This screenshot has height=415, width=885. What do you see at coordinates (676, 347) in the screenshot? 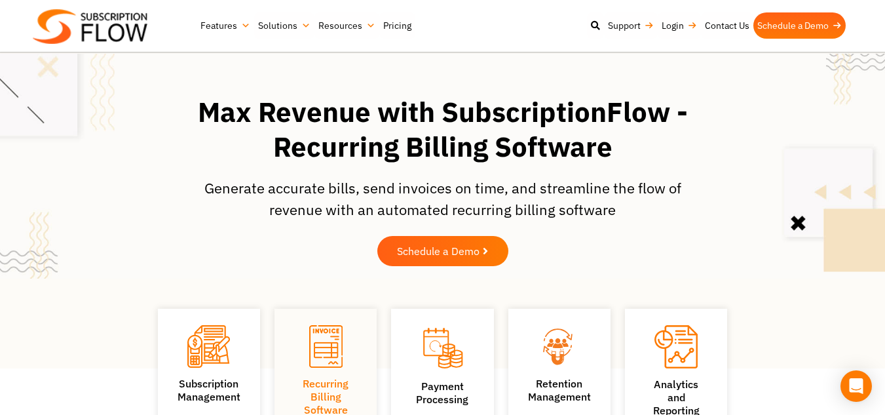
I see `img: Analytics and Reporting icon` at bounding box center [676, 347].